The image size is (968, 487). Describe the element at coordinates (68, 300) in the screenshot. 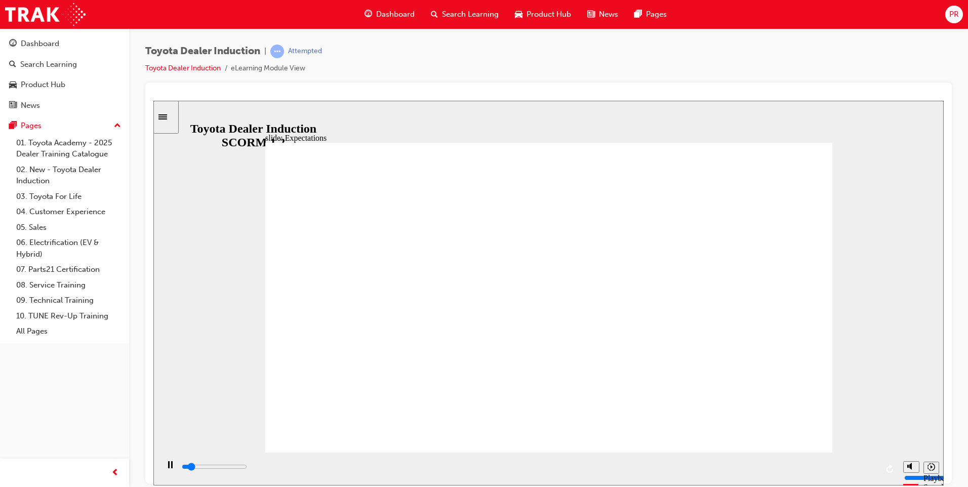

I see `a: 09. Technical Training` at that location.